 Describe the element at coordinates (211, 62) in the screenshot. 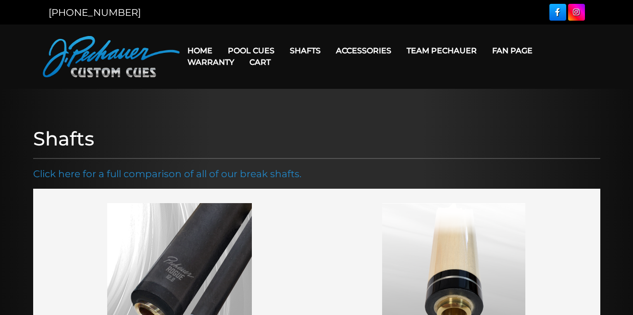

I see `a: Warranty` at that location.